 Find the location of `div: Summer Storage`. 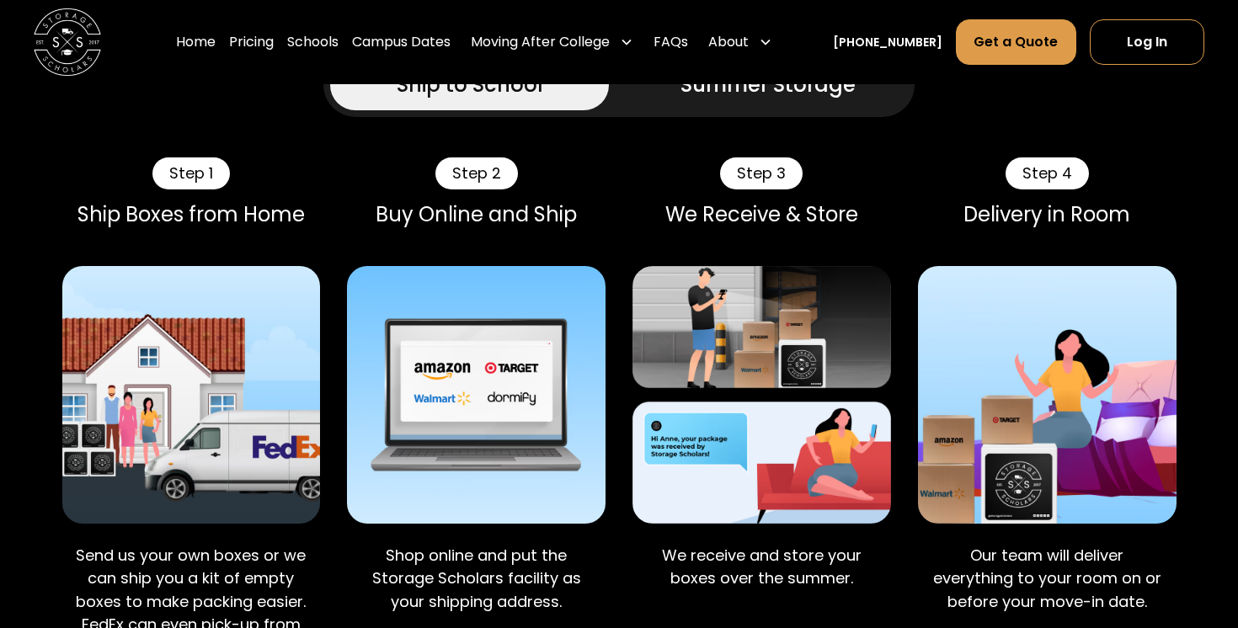

div: Summer Storage is located at coordinates (768, 85).